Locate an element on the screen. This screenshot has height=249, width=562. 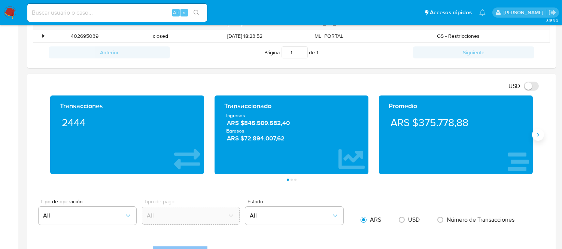
a: Notificaciones is located at coordinates (482, 12).